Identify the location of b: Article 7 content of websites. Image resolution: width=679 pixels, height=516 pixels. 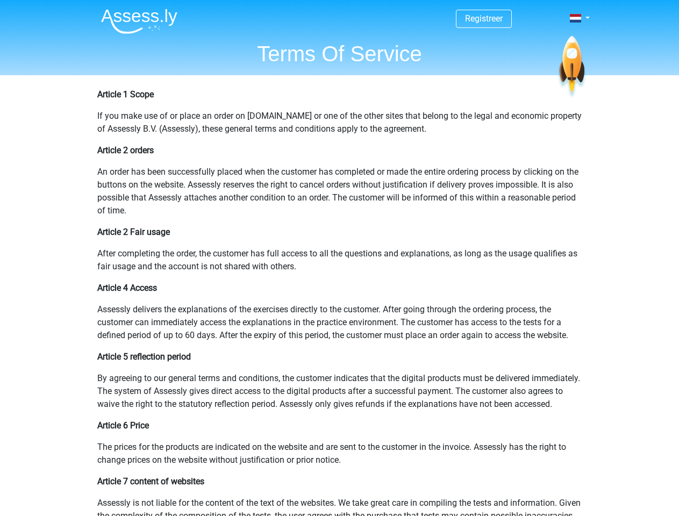
(150, 481).